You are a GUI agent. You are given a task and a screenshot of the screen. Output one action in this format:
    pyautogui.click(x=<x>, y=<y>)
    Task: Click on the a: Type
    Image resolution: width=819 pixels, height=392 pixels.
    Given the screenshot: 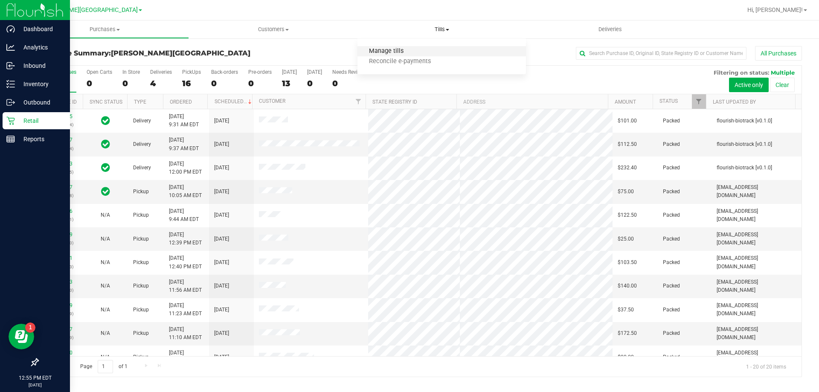 What is the action you would take?
    pyautogui.click(x=140, y=102)
    